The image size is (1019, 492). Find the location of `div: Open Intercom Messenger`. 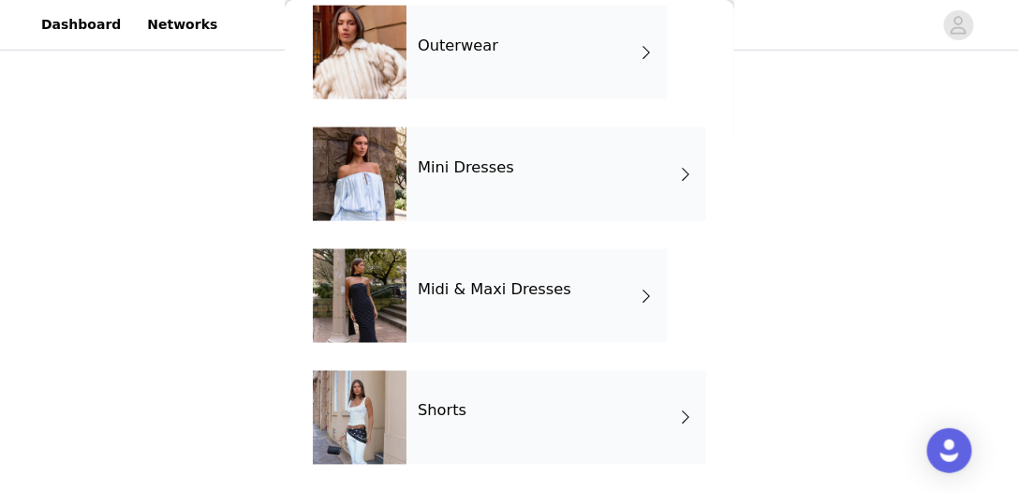

div: Open Intercom Messenger is located at coordinates (950, 450).